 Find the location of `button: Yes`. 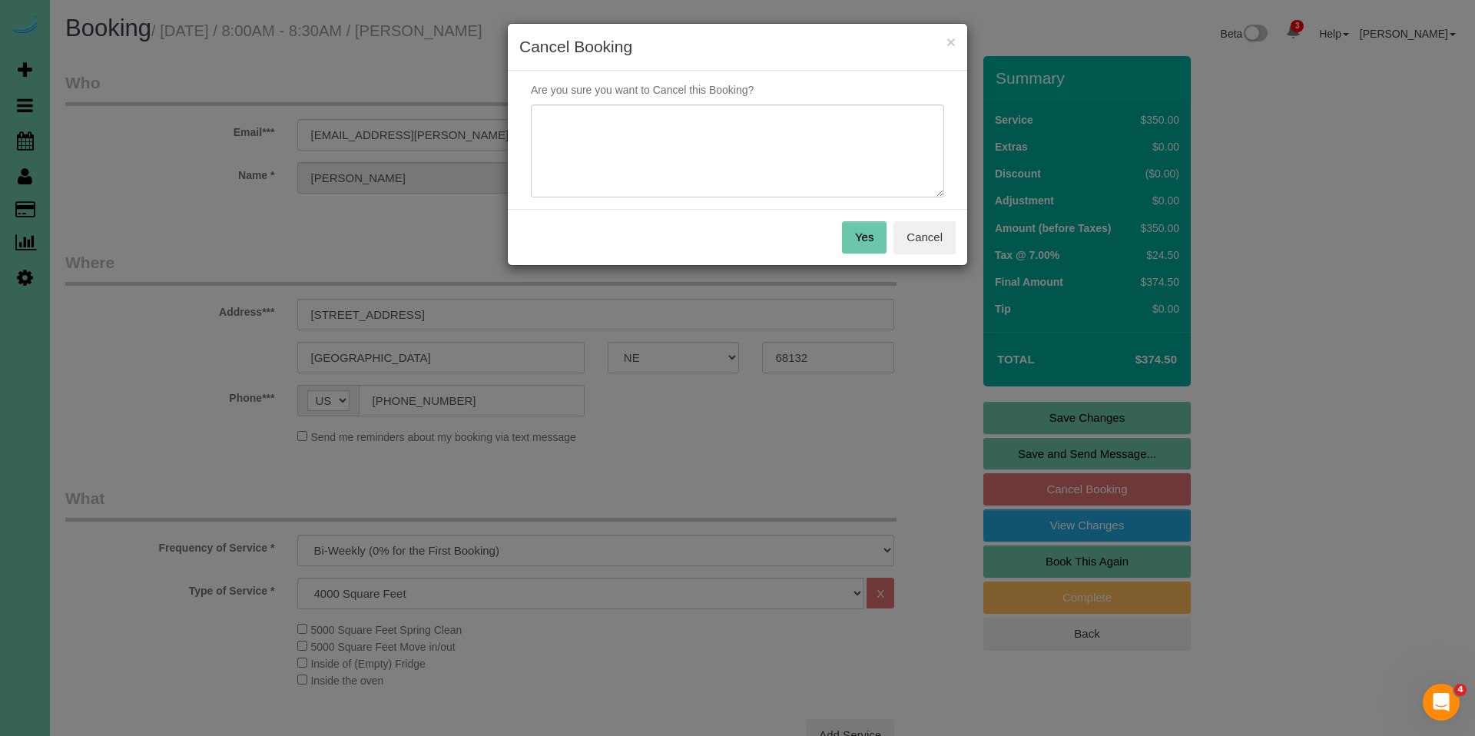

button: Yes is located at coordinates (864, 237).